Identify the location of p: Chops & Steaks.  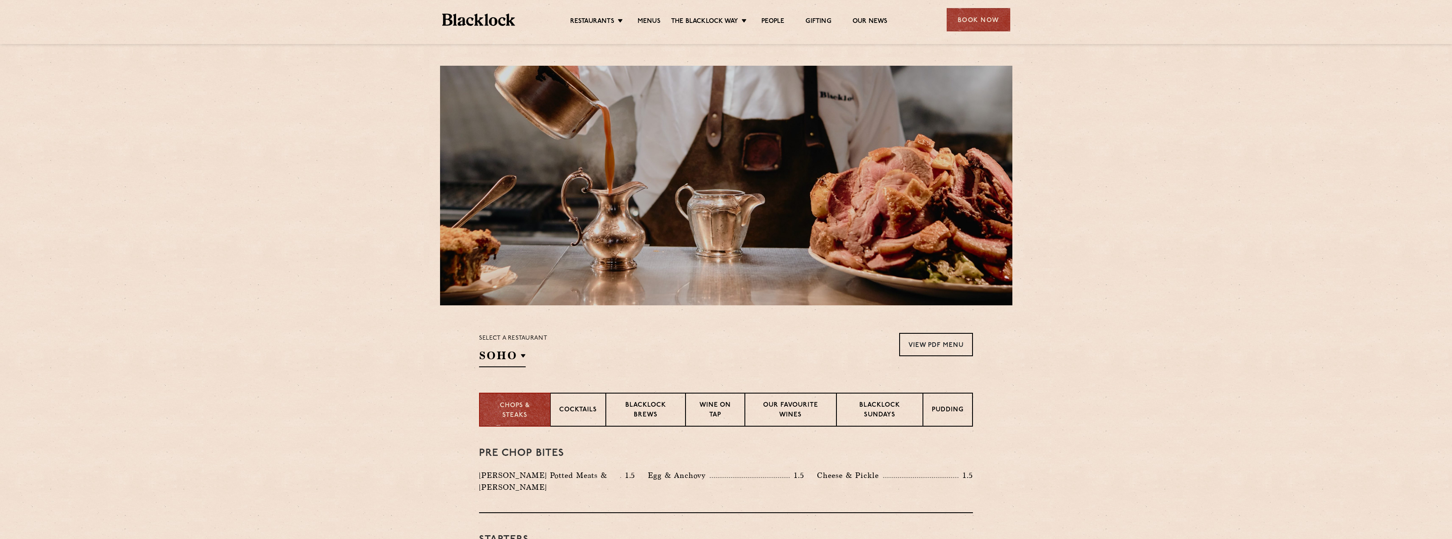
(515, 410).